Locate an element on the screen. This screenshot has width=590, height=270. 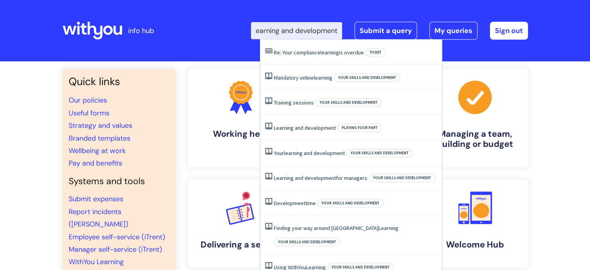
a: Sign out is located at coordinates (509, 31).